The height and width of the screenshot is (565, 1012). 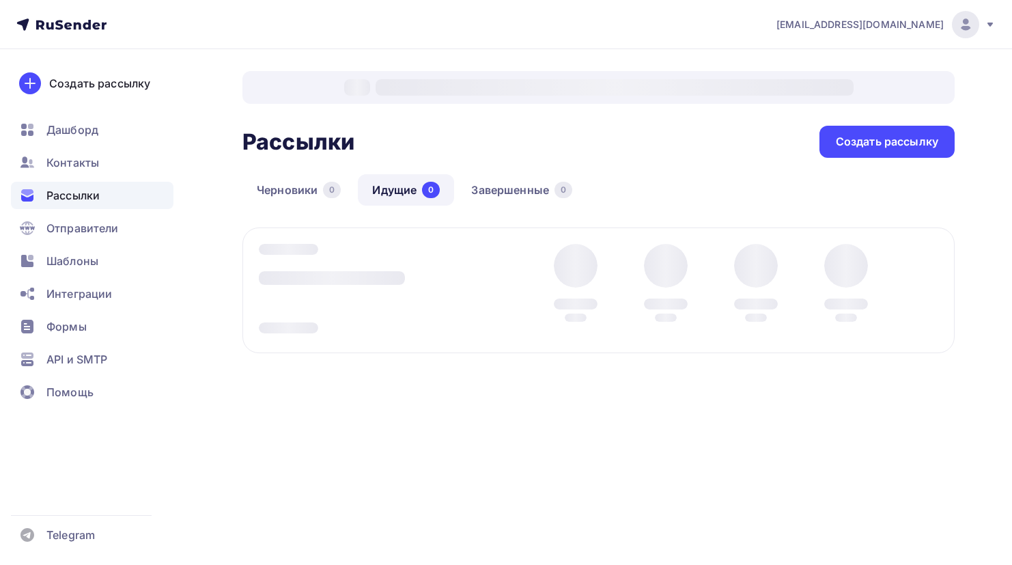 What do you see at coordinates (522, 190) in the screenshot?
I see `a: Завершенные0` at bounding box center [522, 190].